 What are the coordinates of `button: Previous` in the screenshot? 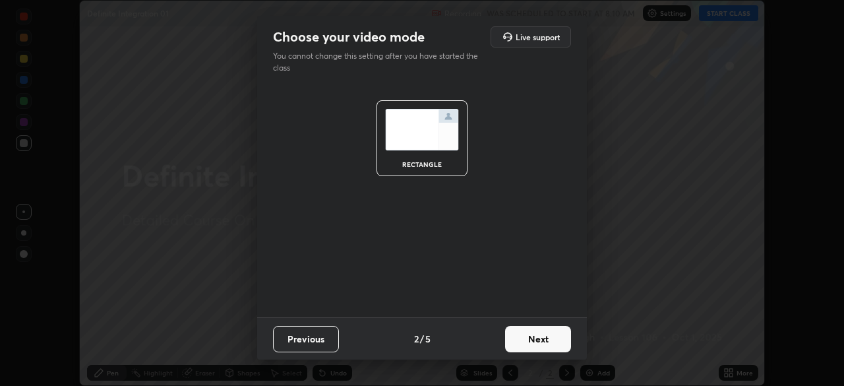 It's located at (306, 339).